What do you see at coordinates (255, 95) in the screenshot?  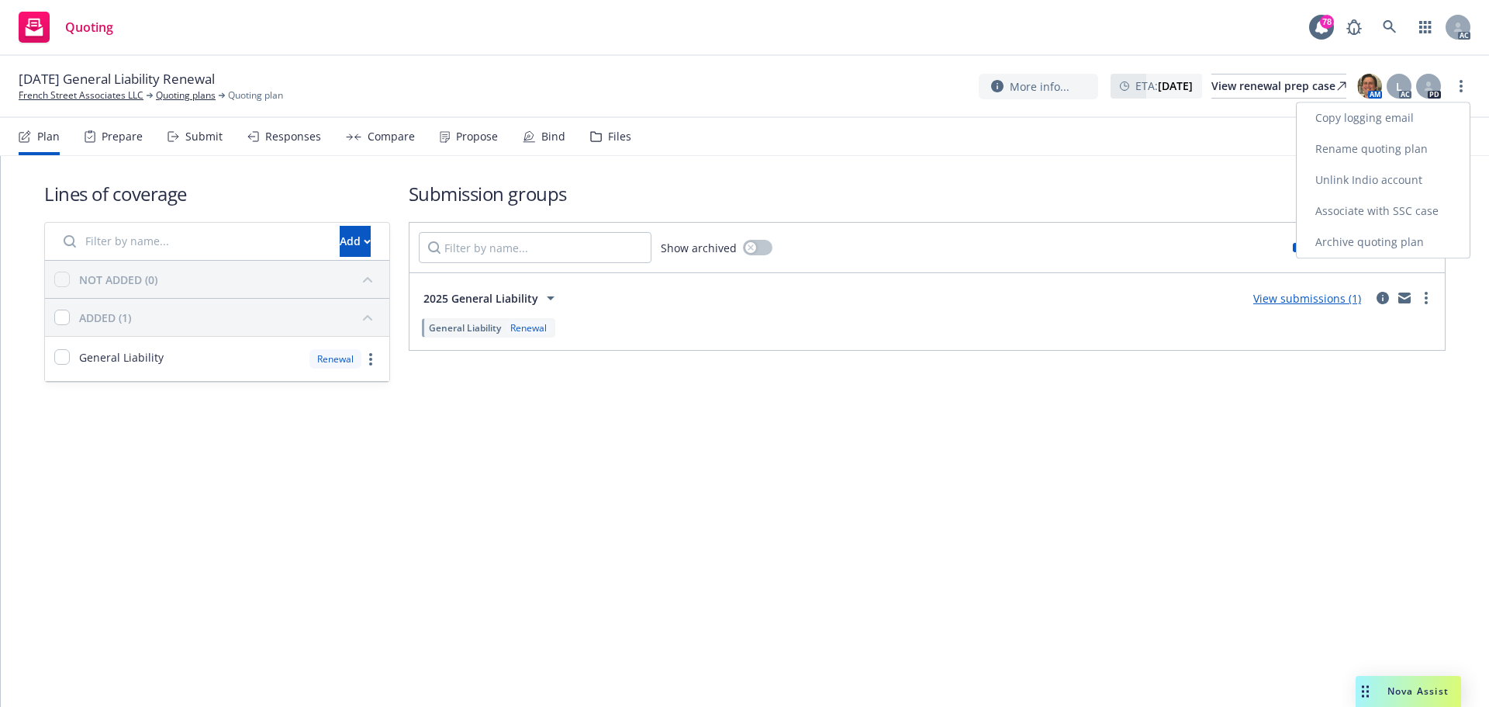 I see `span: Quoting plan` at bounding box center [255, 95].